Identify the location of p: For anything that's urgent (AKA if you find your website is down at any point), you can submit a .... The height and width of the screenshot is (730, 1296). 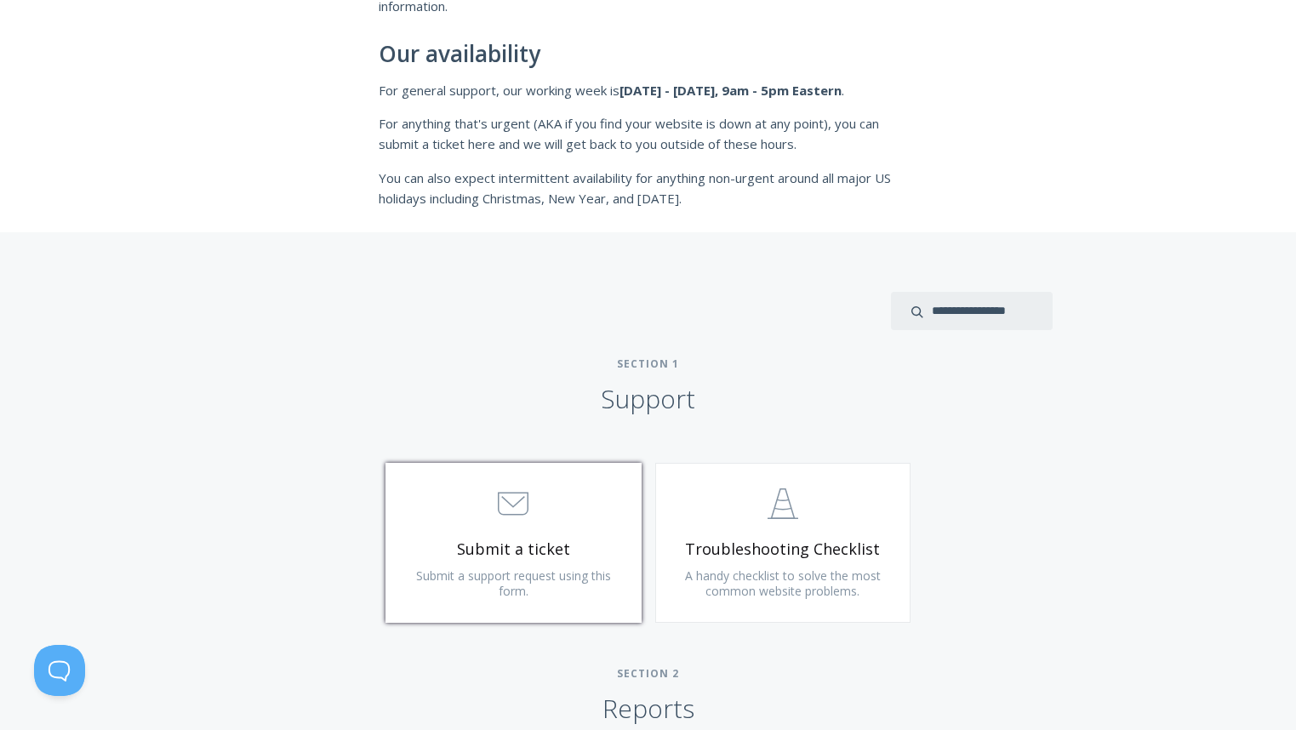
(648, 134).